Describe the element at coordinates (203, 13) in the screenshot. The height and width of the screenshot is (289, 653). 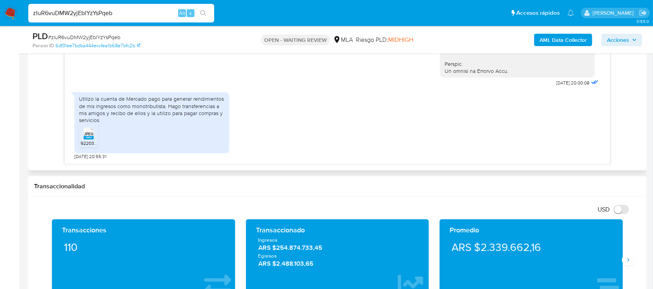
I see `button: search-icon` at that location.